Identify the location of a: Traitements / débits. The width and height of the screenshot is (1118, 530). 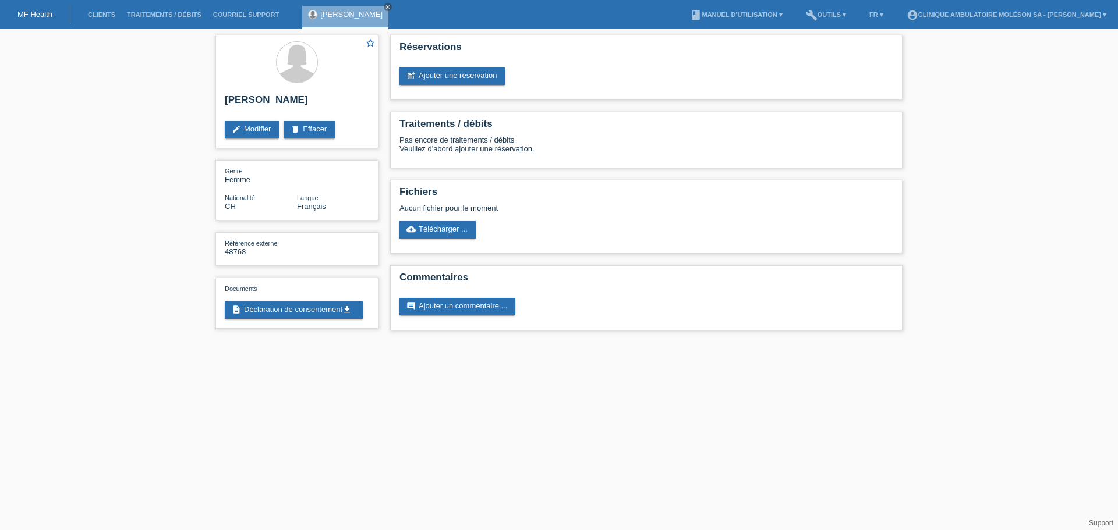
(164, 15).